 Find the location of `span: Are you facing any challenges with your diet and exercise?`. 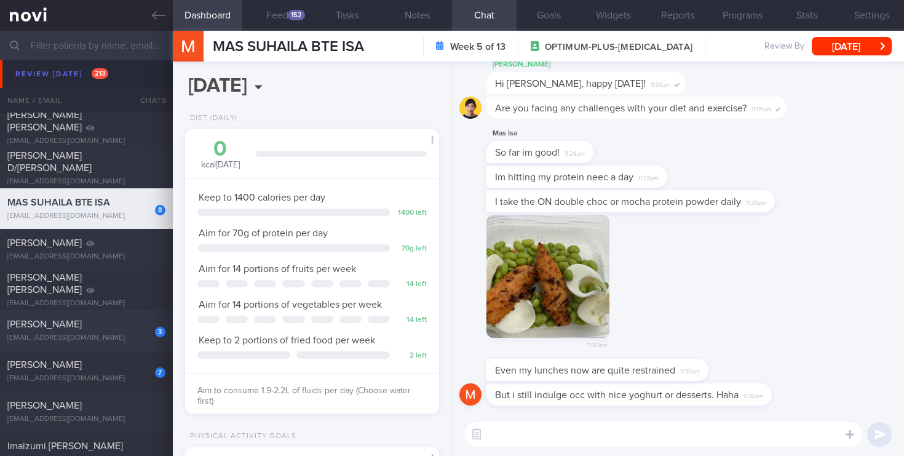

span: Are you facing any challenges with your diet and exercise? is located at coordinates (620, 108).